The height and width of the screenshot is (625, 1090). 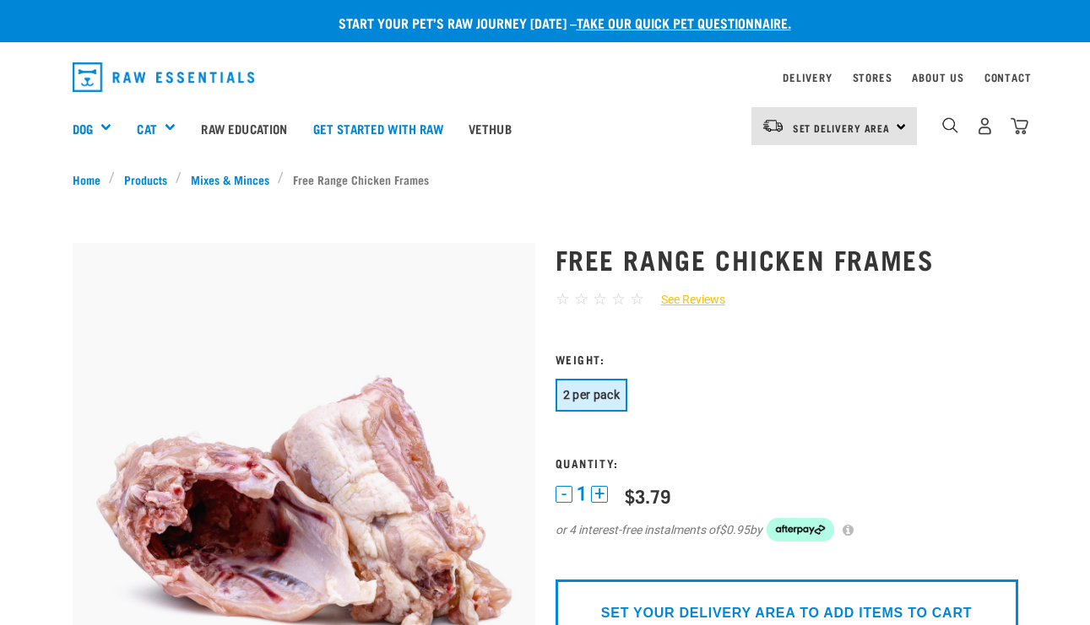 What do you see at coordinates (787, 359) in the screenshot?
I see `h3: Weight:` at bounding box center [787, 359].